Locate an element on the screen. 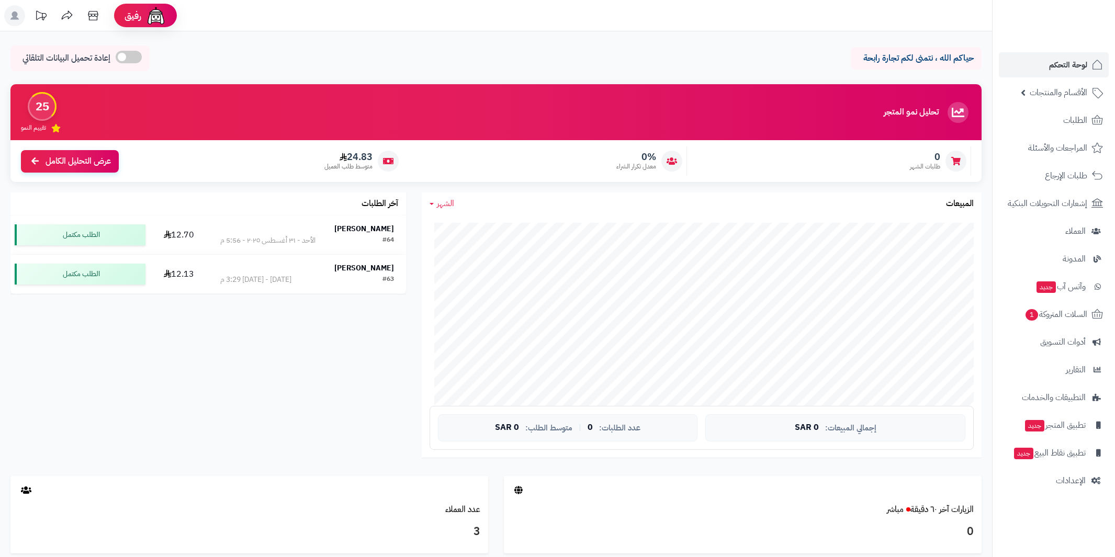 Image resolution: width=1115 pixels, height=557 pixels. h3: آخر الطلبات is located at coordinates (380, 204).